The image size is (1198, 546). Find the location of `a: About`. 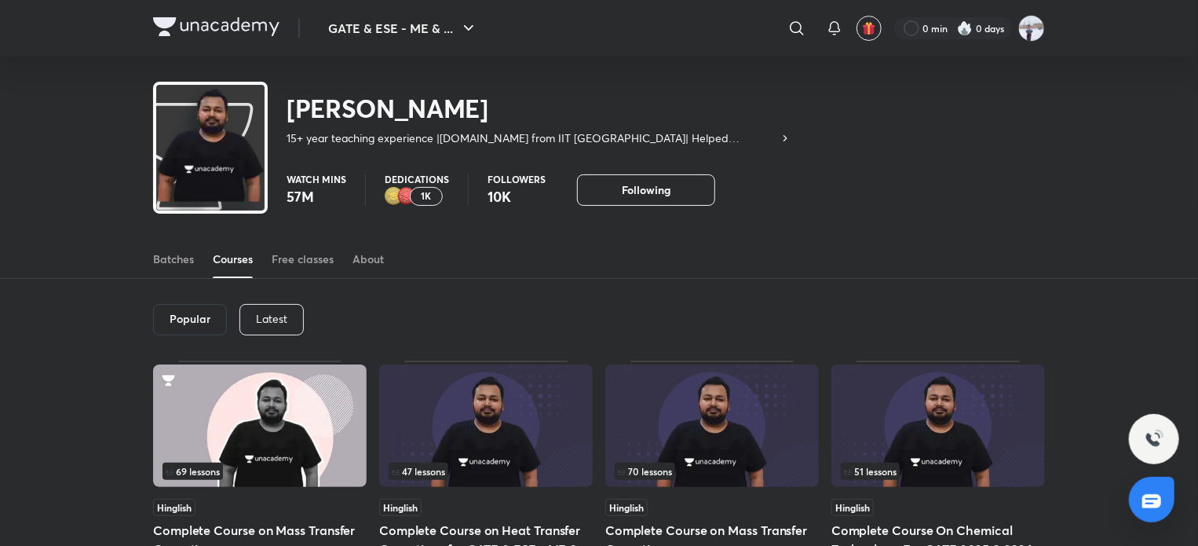

a: About is located at coordinates (368, 259).